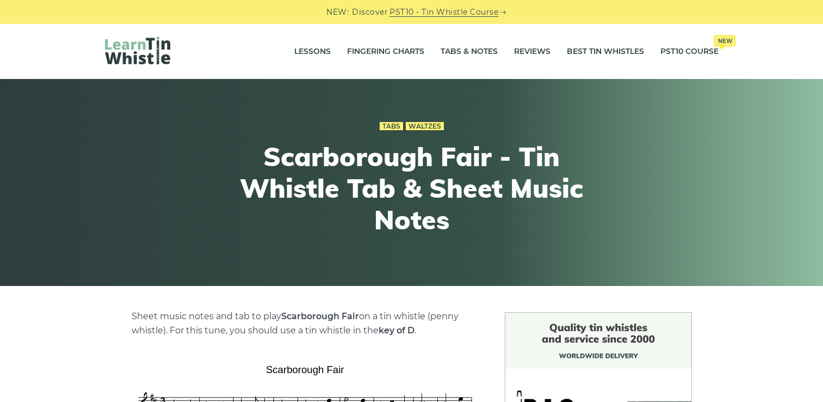 Image resolution: width=823 pixels, height=402 pixels. I want to click on h1: Scarborough Fair - Tin Whistle Tab & Sheet Music Notes, so click(412, 188).